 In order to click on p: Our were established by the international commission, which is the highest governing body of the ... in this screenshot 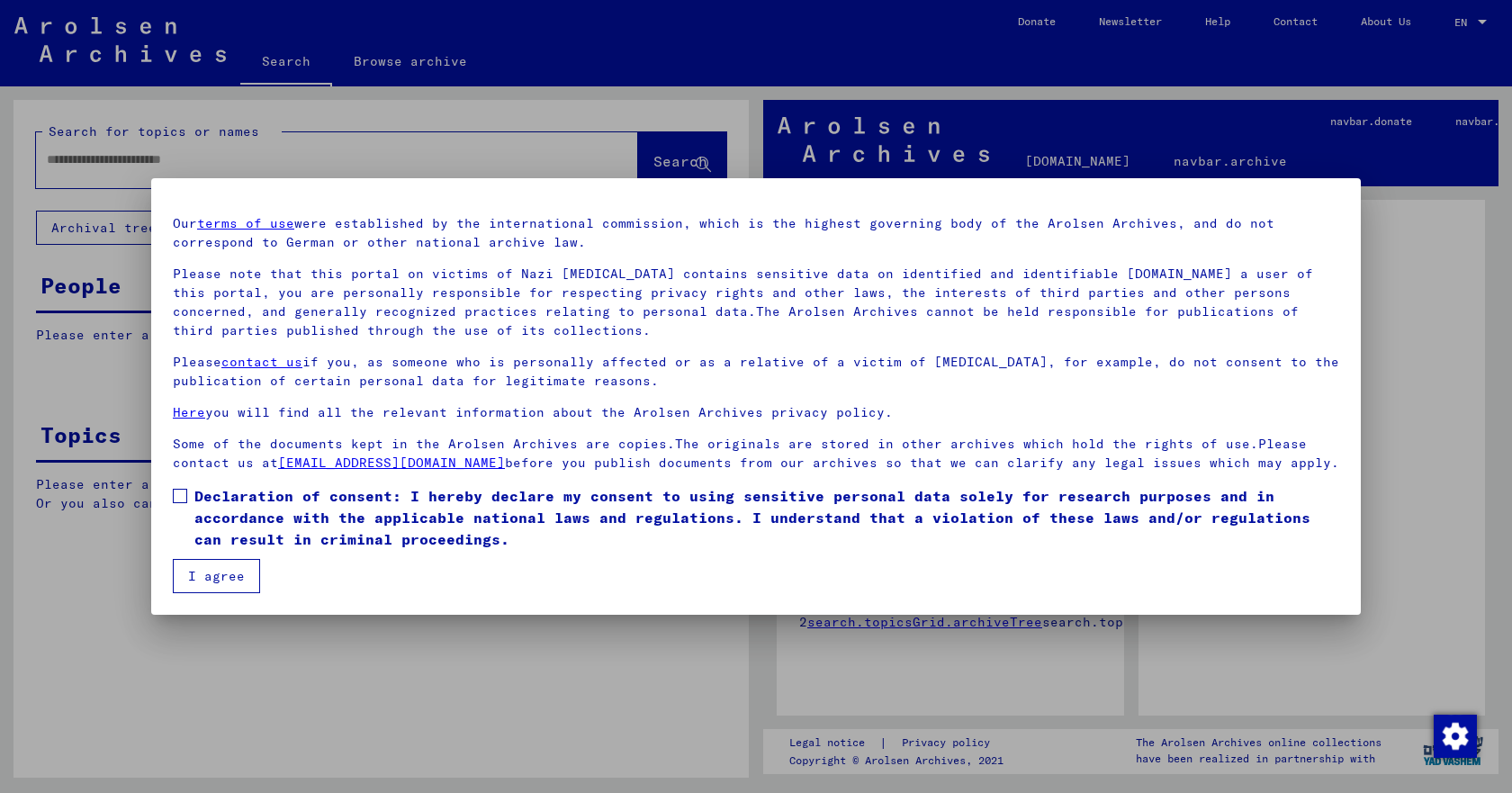, I will do `click(756, 233)`.